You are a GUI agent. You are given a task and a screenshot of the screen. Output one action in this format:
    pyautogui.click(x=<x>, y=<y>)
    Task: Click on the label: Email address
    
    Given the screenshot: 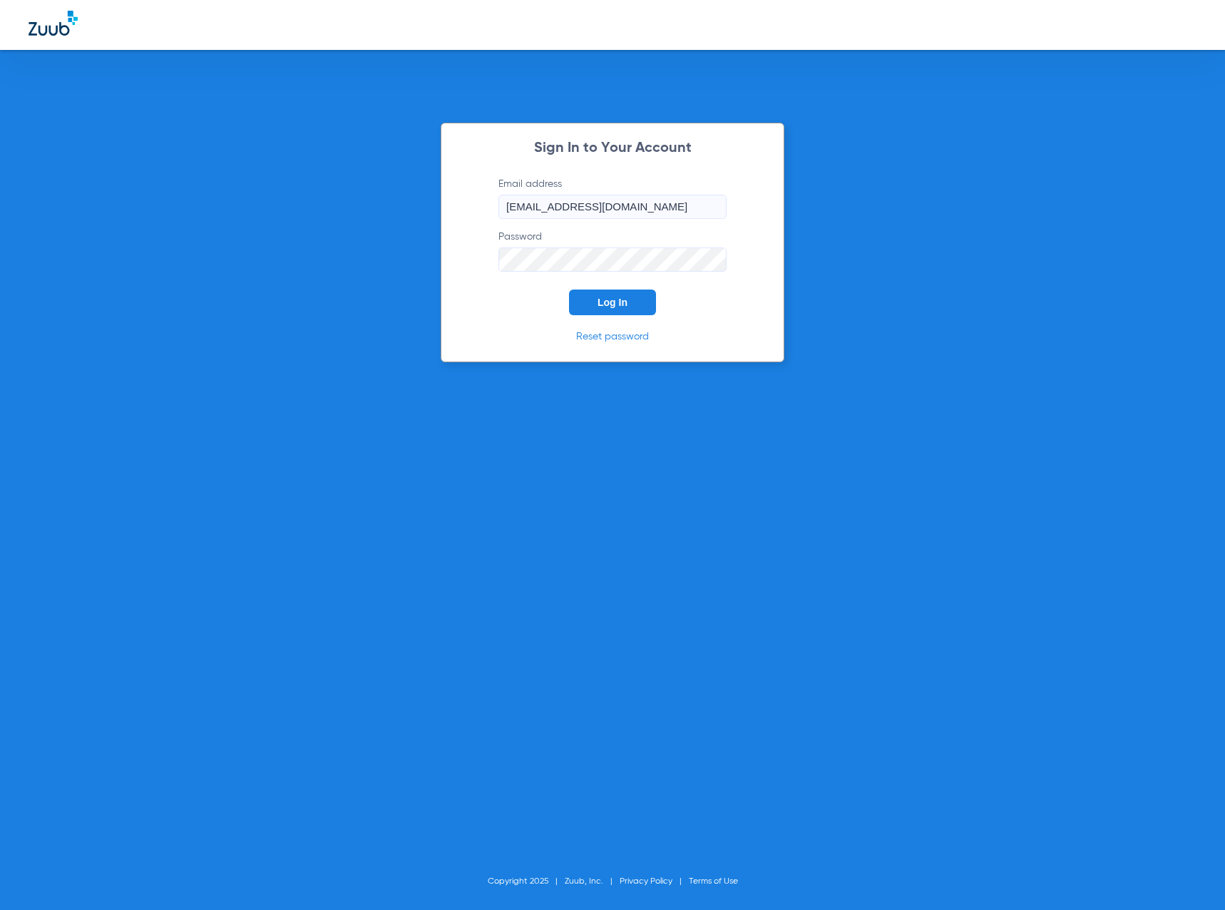 What is the action you would take?
    pyautogui.click(x=612, y=197)
    